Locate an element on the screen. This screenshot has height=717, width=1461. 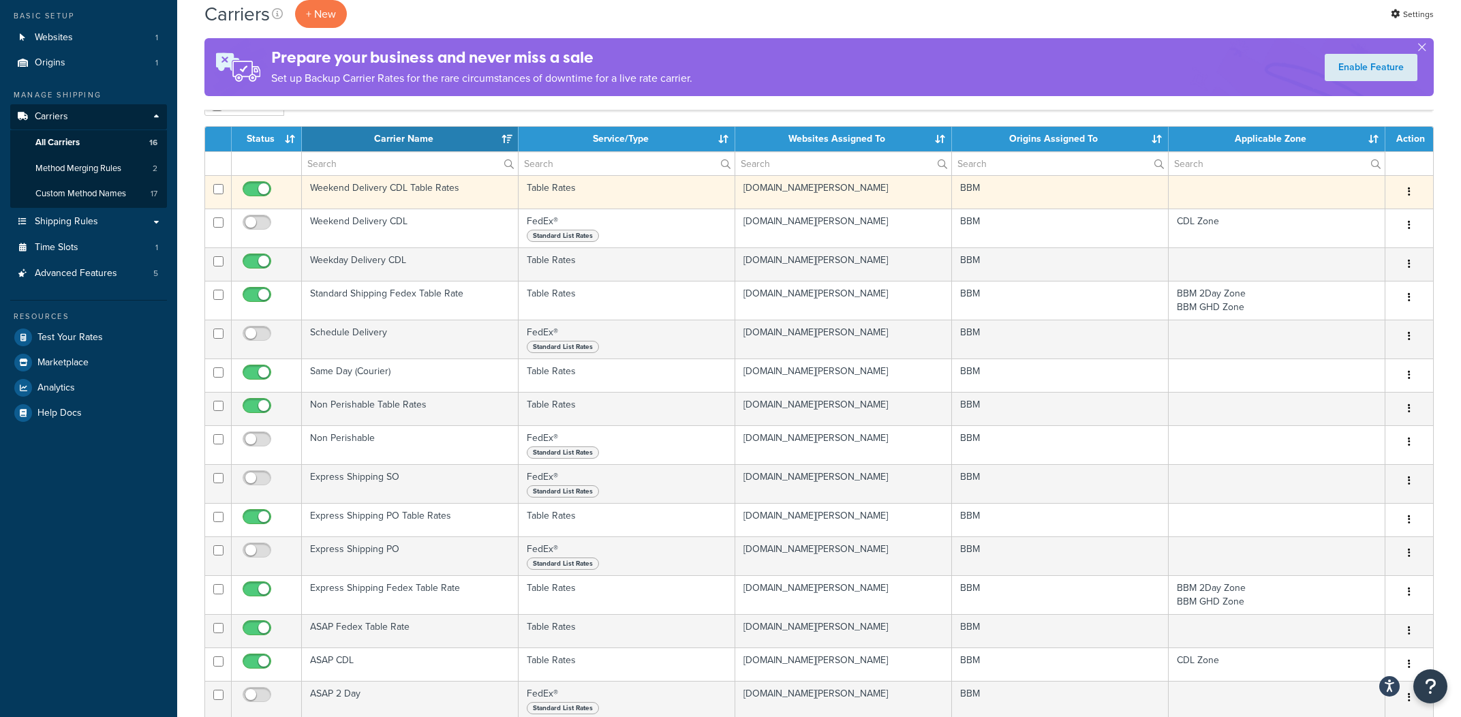
span: Marketplace is located at coordinates (63, 363).